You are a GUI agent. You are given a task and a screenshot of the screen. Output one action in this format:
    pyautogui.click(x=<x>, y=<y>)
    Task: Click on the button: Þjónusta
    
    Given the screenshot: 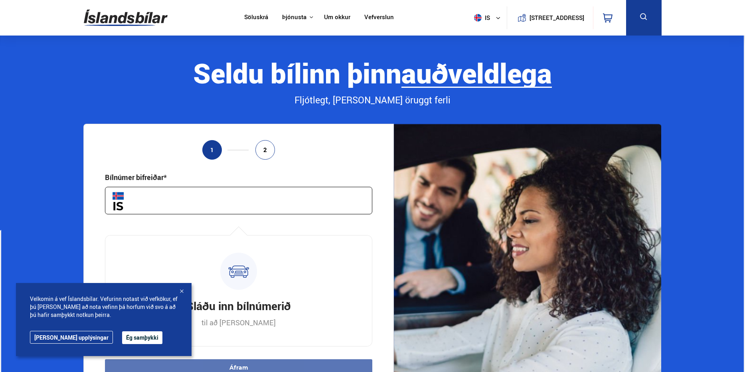 What is the action you would take?
    pyautogui.click(x=294, y=17)
    